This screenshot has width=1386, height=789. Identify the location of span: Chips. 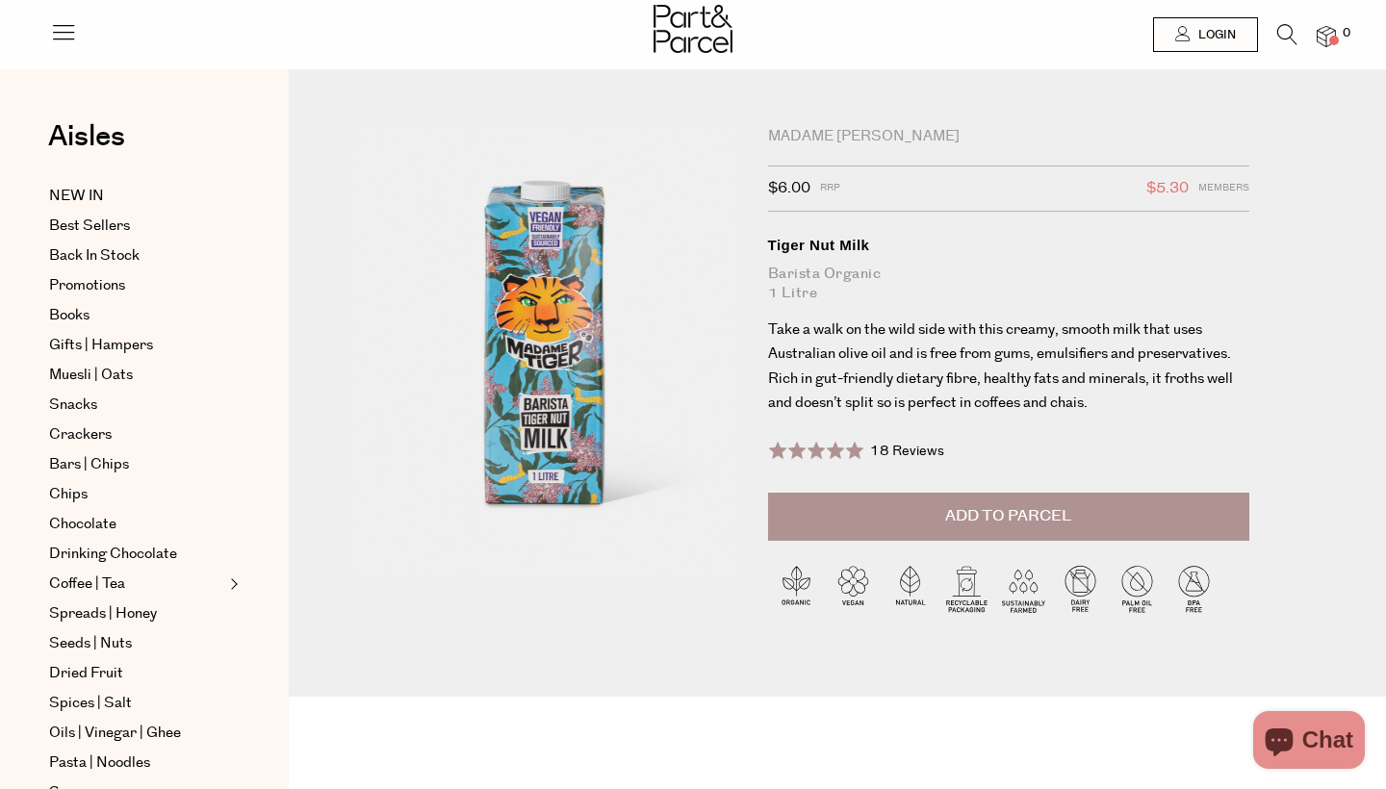
(68, 495).